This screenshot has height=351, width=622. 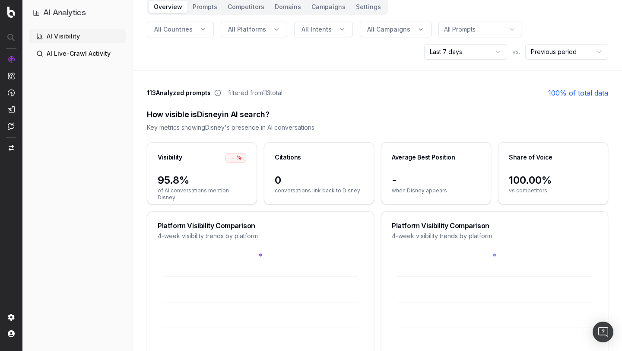 What do you see at coordinates (11, 76) in the screenshot?
I see `img: Intelligence` at bounding box center [11, 76].